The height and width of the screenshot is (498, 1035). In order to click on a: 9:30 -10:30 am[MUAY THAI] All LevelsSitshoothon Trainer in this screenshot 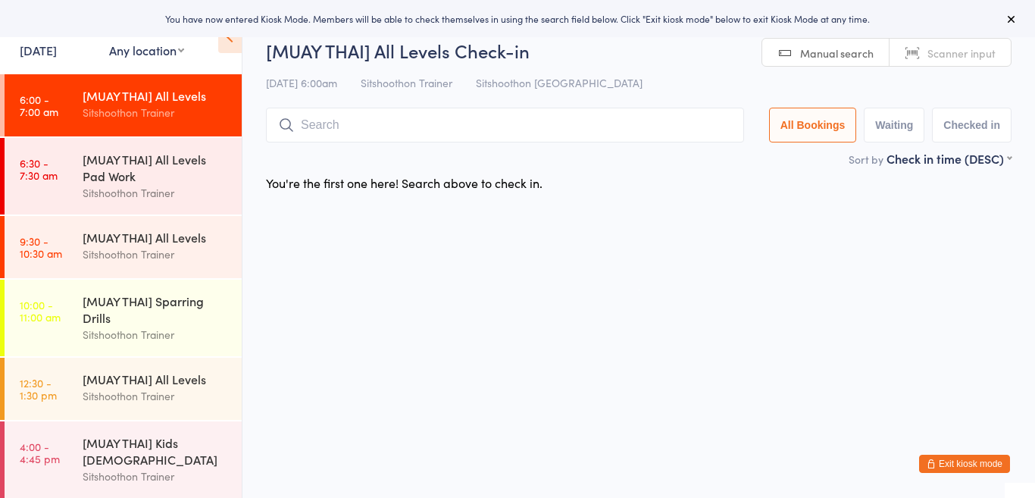, I will do `click(123, 247)`.